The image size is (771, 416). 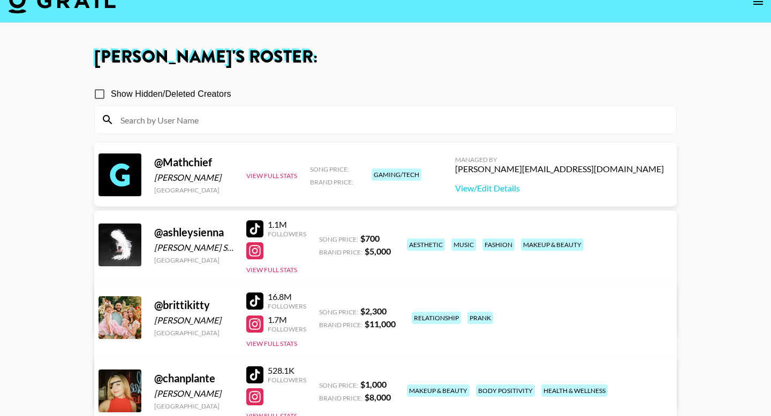 I want to click on div: relationship, so click(x=436, y=318).